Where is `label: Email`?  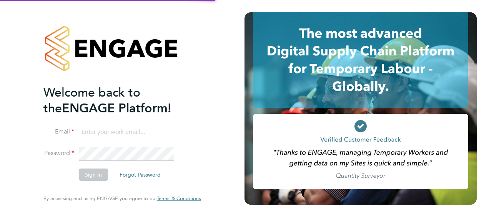 label: Email is located at coordinates (59, 132).